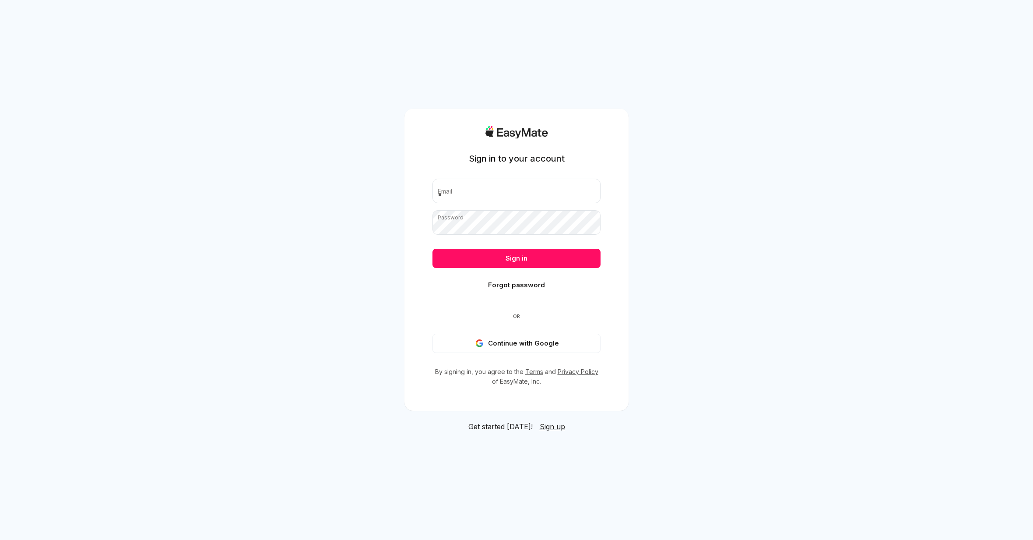 The image size is (1033, 540). I want to click on button: Continue with Google, so click(516, 343).